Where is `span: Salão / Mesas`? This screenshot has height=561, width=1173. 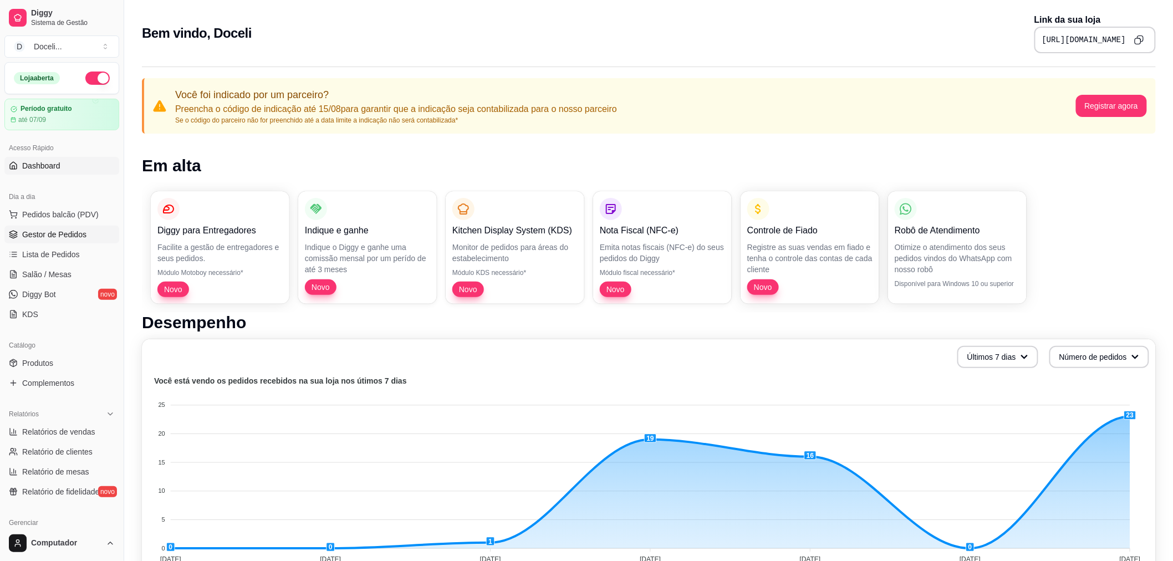
span: Salão / Mesas is located at coordinates (47, 274).